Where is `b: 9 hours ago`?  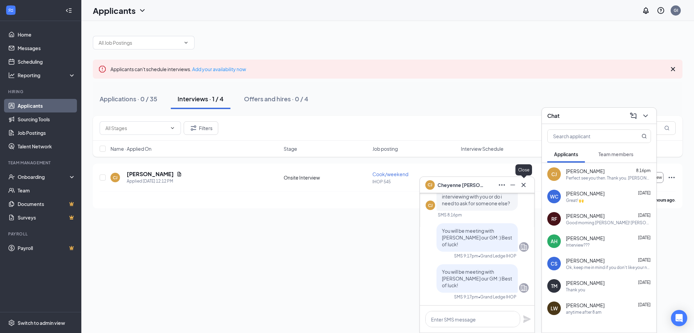 b: 9 hours ago is located at coordinates (664, 200).